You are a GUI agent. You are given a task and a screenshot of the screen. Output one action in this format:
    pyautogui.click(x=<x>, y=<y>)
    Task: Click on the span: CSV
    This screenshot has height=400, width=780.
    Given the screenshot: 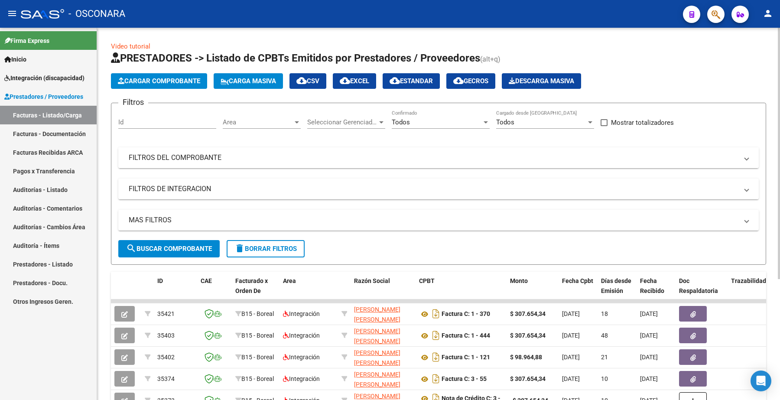 What is the action you would take?
    pyautogui.click(x=308, y=81)
    